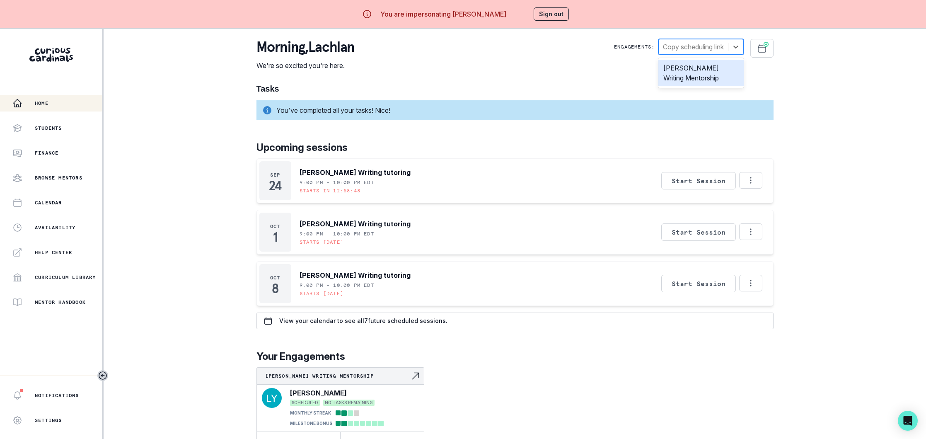  What do you see at coordinates (57, 395) in the screenshot?
I see `p: Notifications` at bounding box center [57, 395].